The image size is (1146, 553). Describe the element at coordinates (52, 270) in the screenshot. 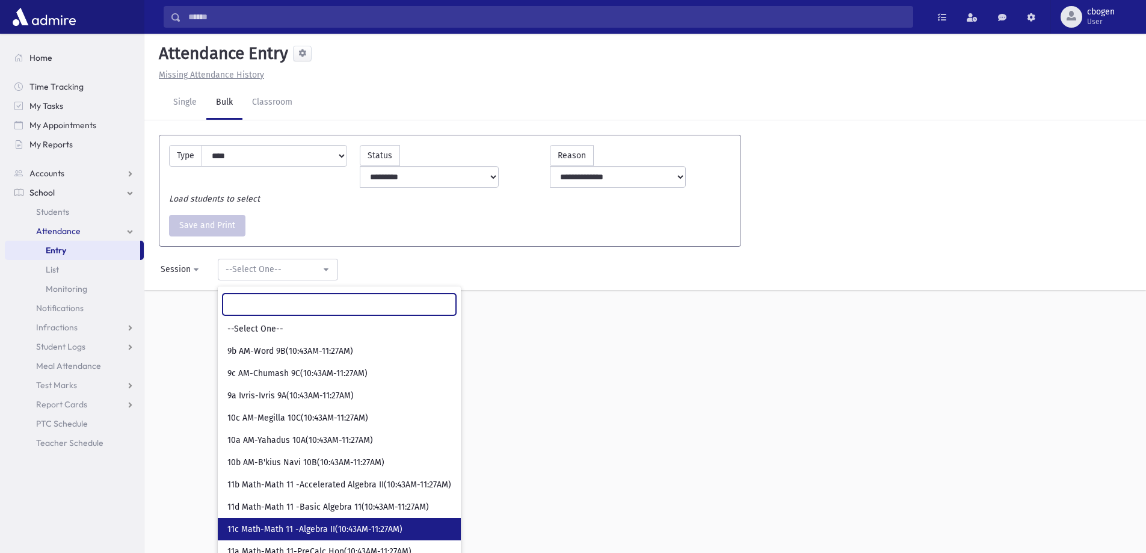

I see `span: List` at that location.